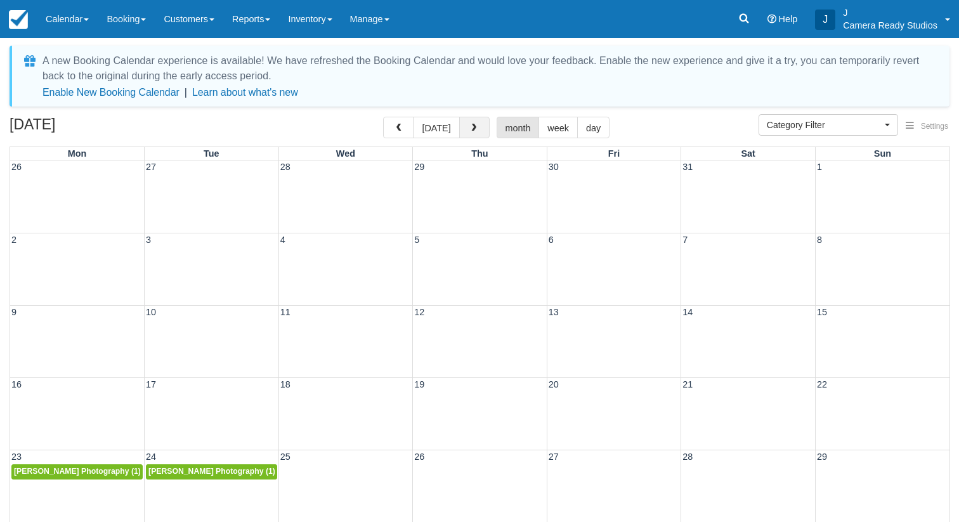 The width and height of the screenshot is (959, 522). Describe the element at coordinates (16, 457) in the screenshot. I see `span: 23` at that location.